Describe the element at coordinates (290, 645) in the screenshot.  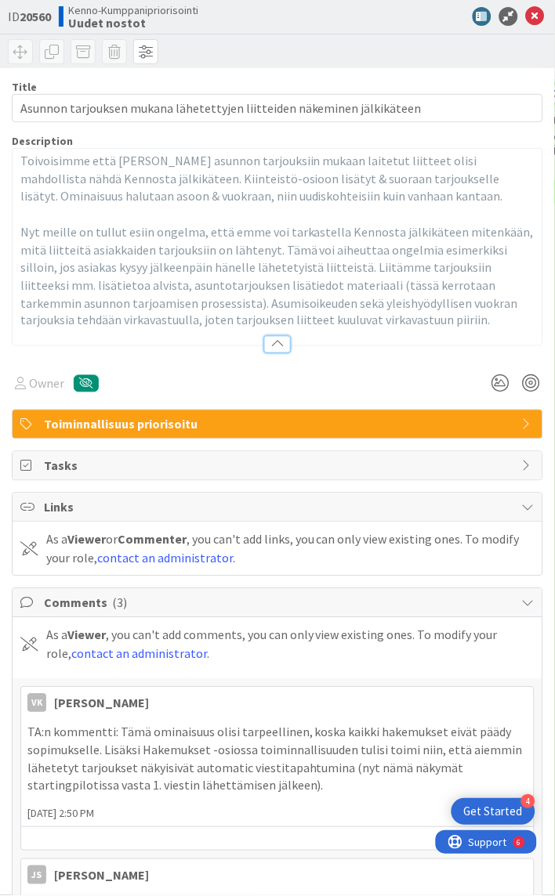
I see `div: As a , you can't add comments, you can only view existing ones. To modify your role, .` at that location.